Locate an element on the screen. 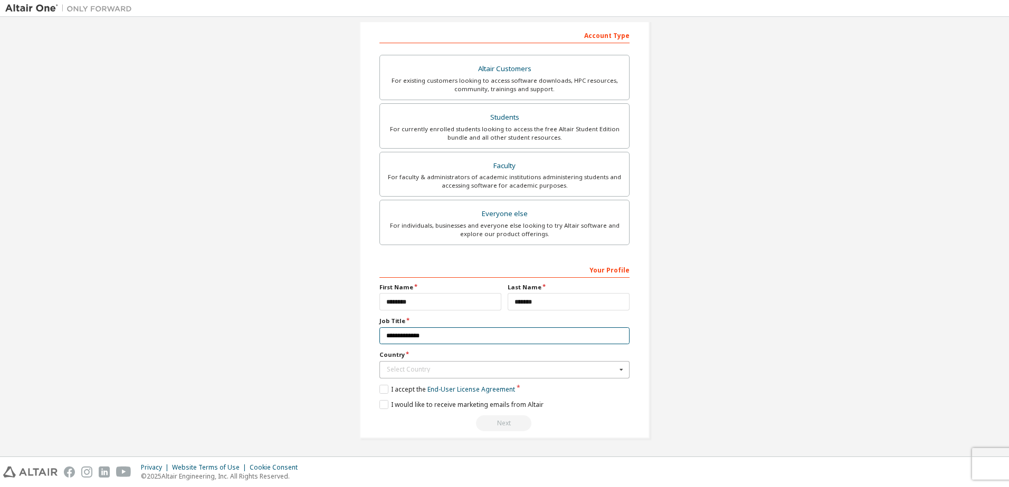 This screenshot has width=1009, height=487. img: instagram.svg is located at coordinates (87, 472).